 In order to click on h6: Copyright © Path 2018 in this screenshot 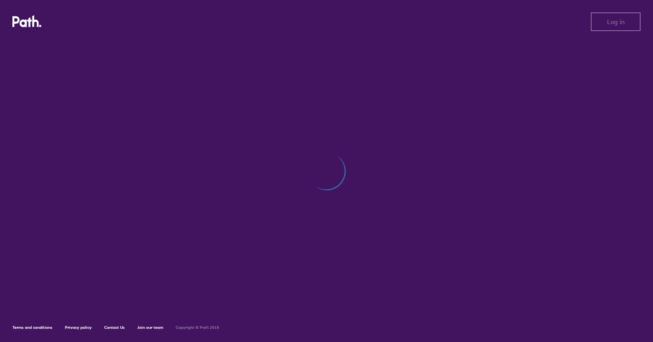, I will do `click(197, 328)`.